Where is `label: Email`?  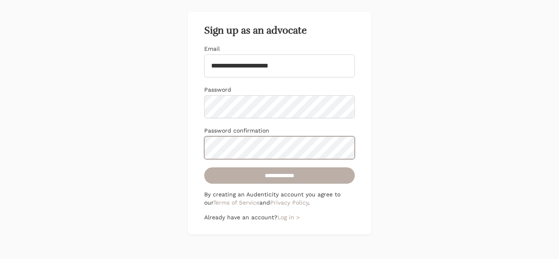 label: Email is located at coordinates (212, 49).